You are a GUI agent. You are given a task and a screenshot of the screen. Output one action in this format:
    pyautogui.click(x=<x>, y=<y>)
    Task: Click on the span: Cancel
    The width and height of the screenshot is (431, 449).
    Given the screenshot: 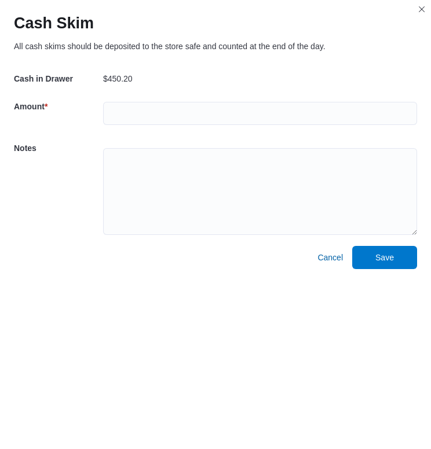 What is the action you would take?
    pyautogui.click(x=330, y=258)
    